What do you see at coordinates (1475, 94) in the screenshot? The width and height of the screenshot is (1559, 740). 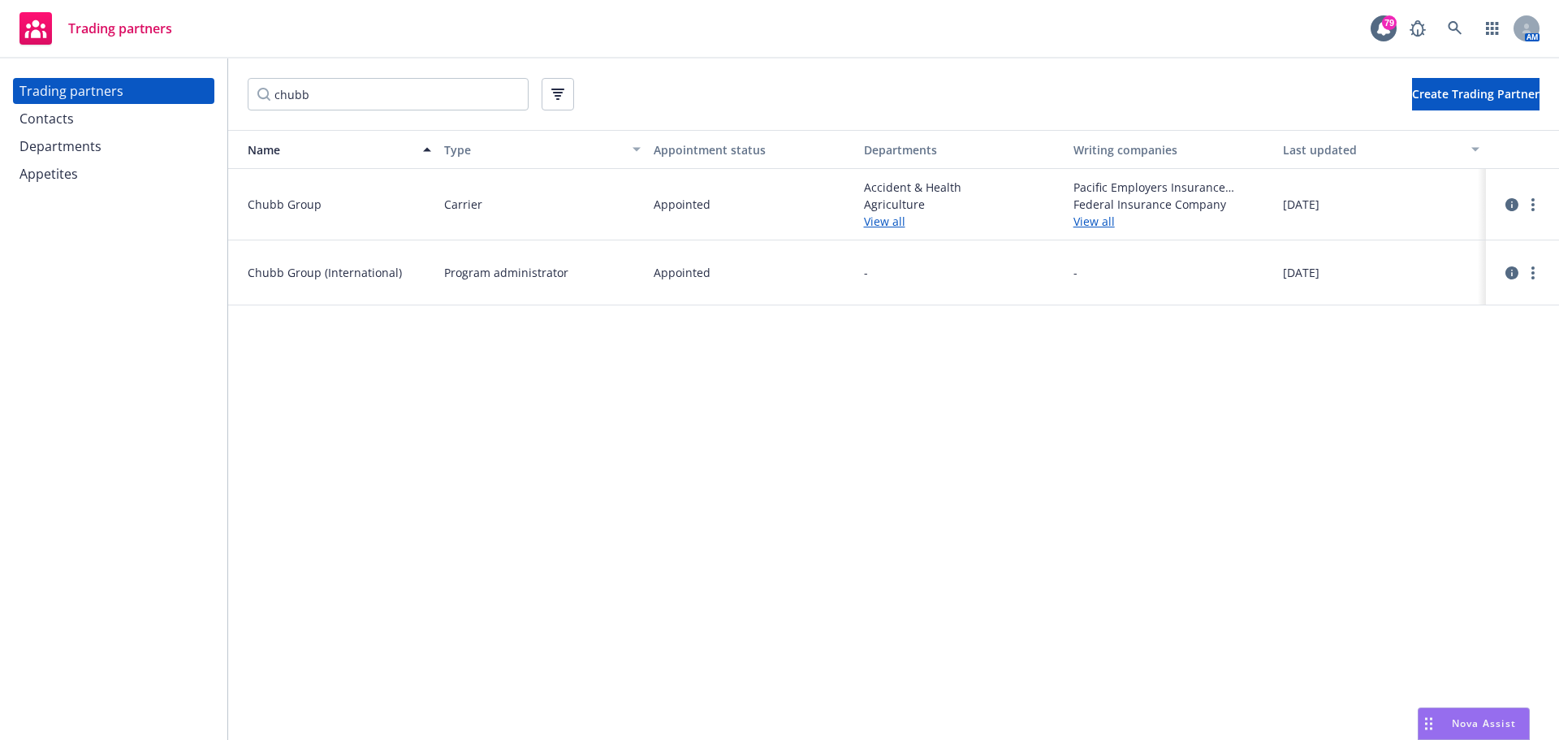 I see `button: Create Trading Partner` at bounding box center [1475, 94].